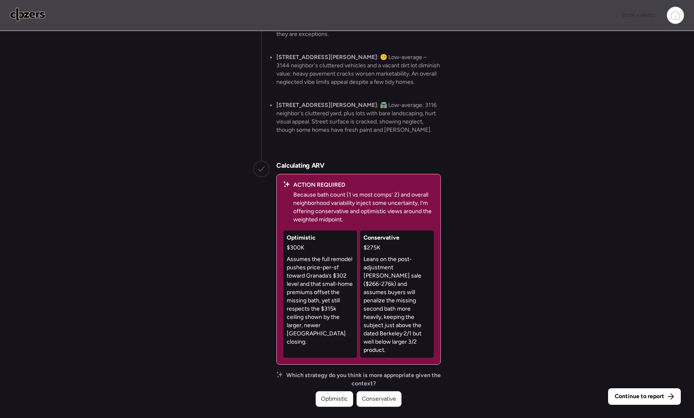 The image size is (694, 418). What do you see at coordinates (359, 118) in the screenshot?
I see `p: : 🛣️ Low-average: 3116 neighbor's cluttered yard, plus lots with bare landscaping, hurt visual ap...` at bounding box center [359, 118].